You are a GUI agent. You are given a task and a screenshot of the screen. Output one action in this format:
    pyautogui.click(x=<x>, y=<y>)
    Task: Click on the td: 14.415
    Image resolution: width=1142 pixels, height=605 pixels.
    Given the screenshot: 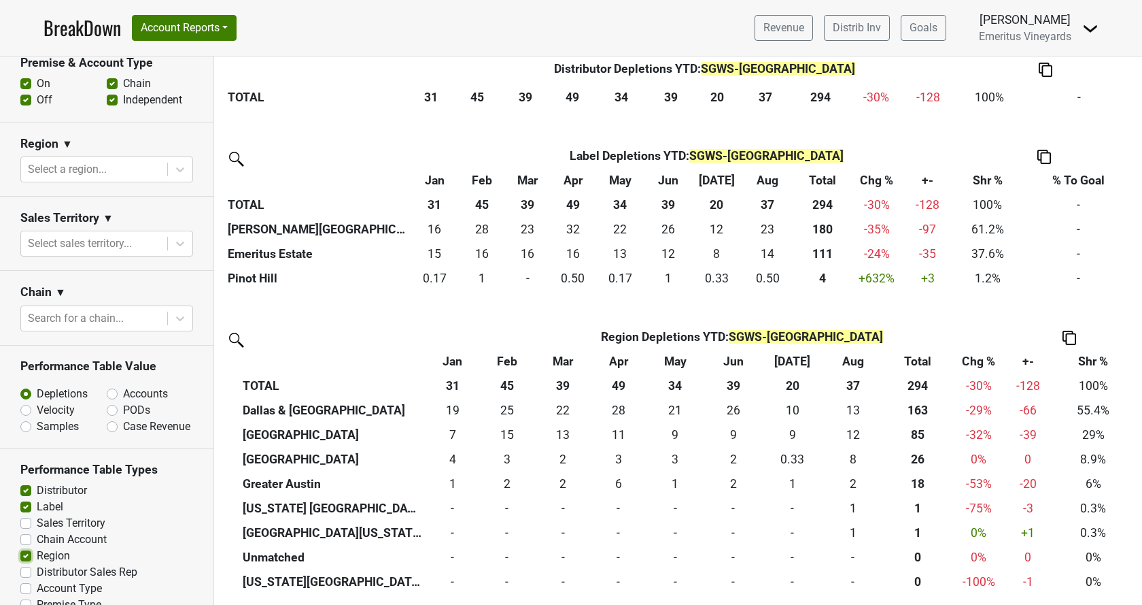 What is the action you would take?
    pyautogui.click(x=768, y=254)
    